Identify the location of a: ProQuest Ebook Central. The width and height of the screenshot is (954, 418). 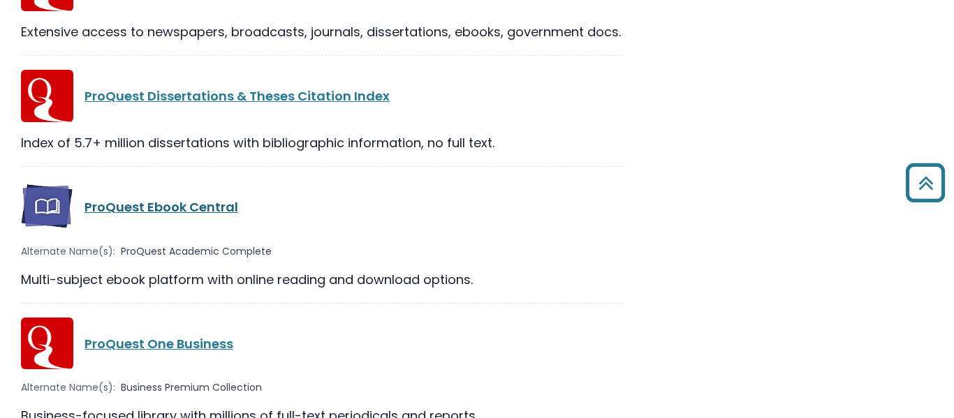
(161, 207).